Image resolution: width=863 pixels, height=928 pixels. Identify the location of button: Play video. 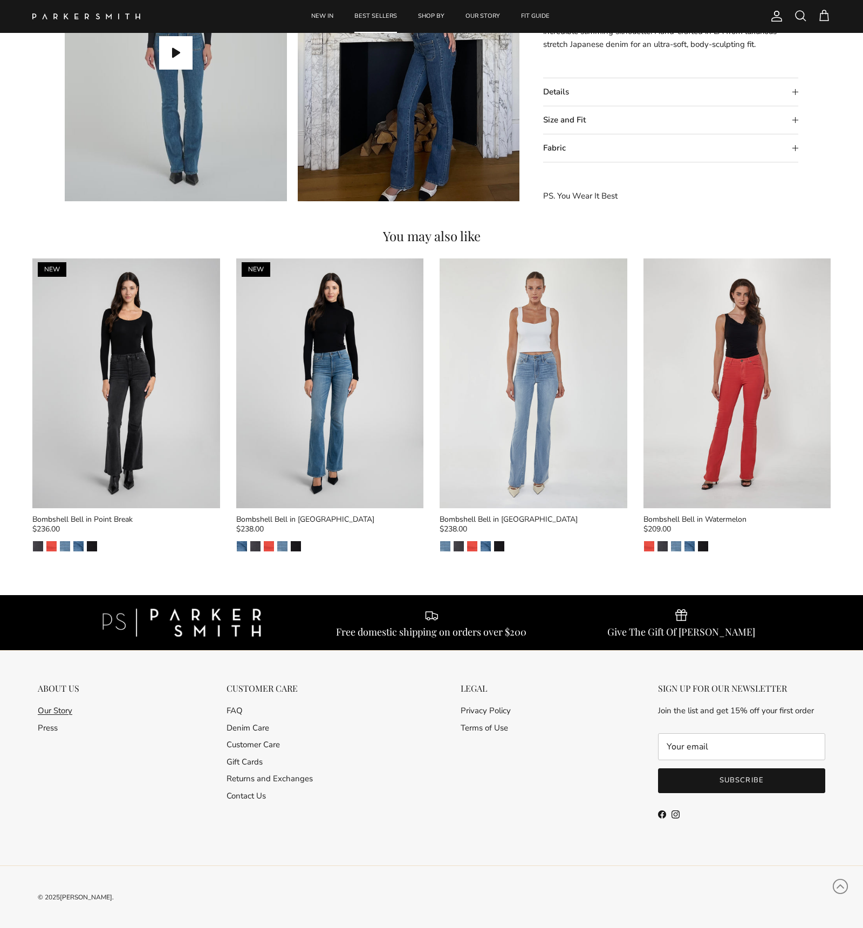
(176, 53).